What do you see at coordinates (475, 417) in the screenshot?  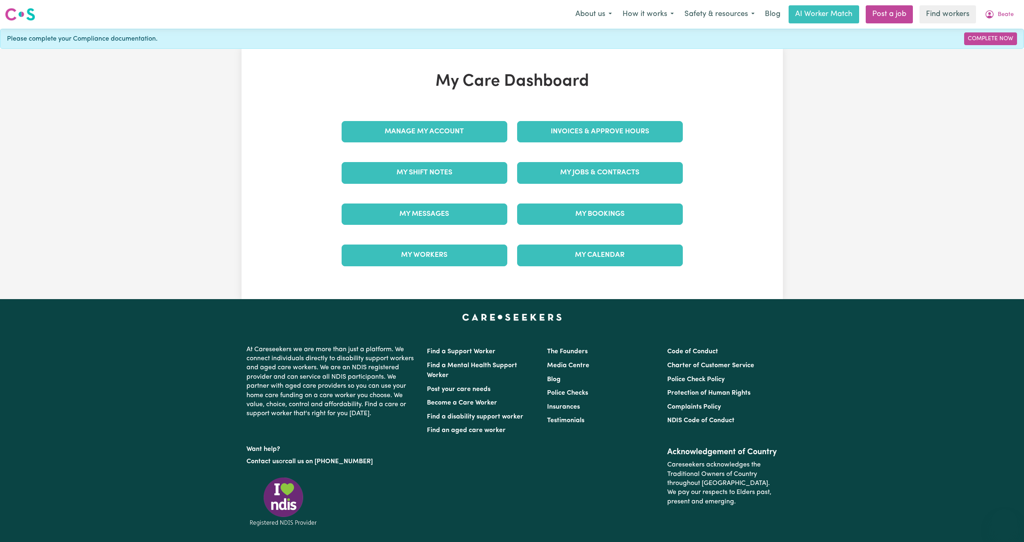 I see `a: Find a disability support worker` at bounding box center [475, 417].